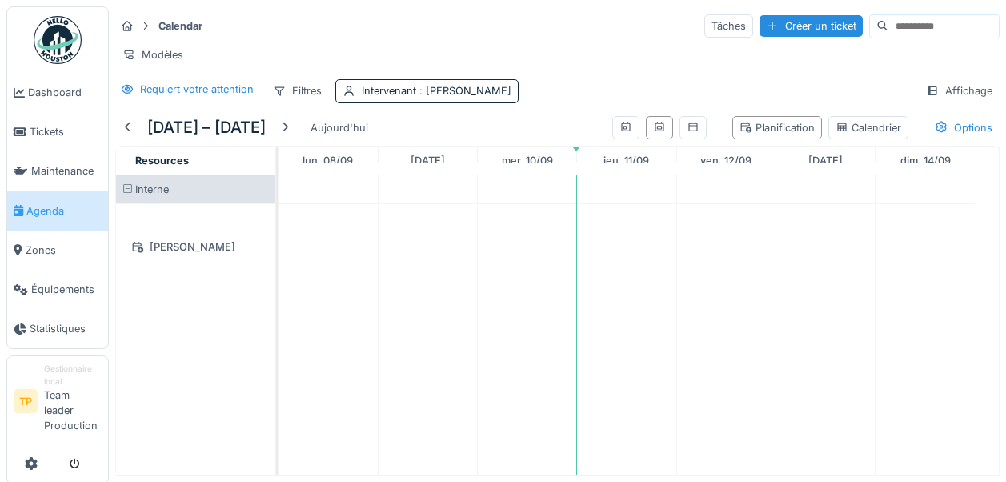  What do you see at coordinates (58, 402) in the screenshot?
I see `a: TP Gestionnaire localTeam leader Production` at bounding box center [58, 402].